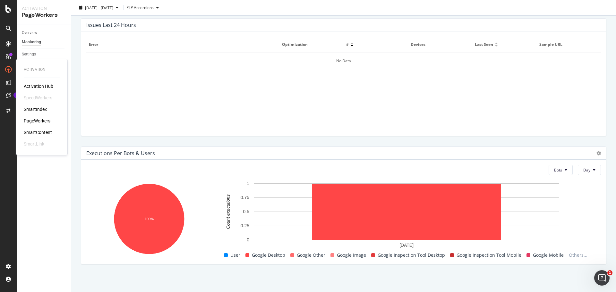  What do you see at coordinates (38, 98) in the screenshot?
I see `a: SpeedWorkers` at bounding box center [38, 98].